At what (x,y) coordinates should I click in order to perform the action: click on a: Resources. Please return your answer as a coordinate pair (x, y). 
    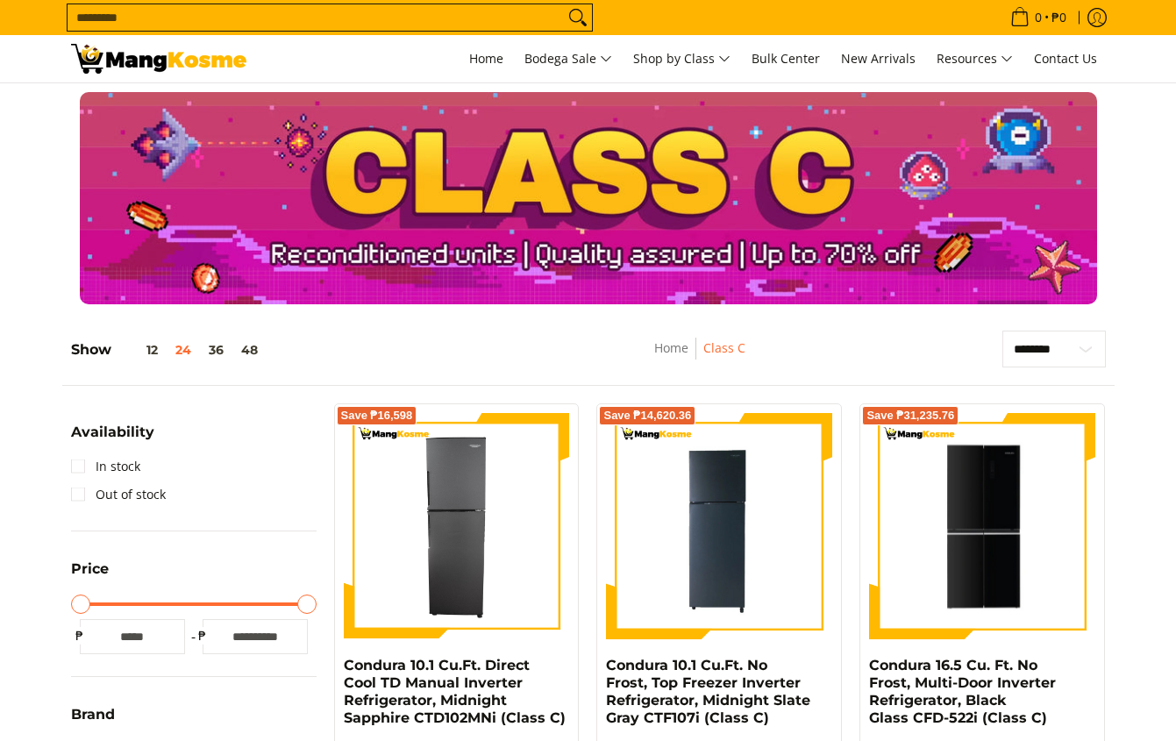
    Looking at the image, I should click on (974, 59).